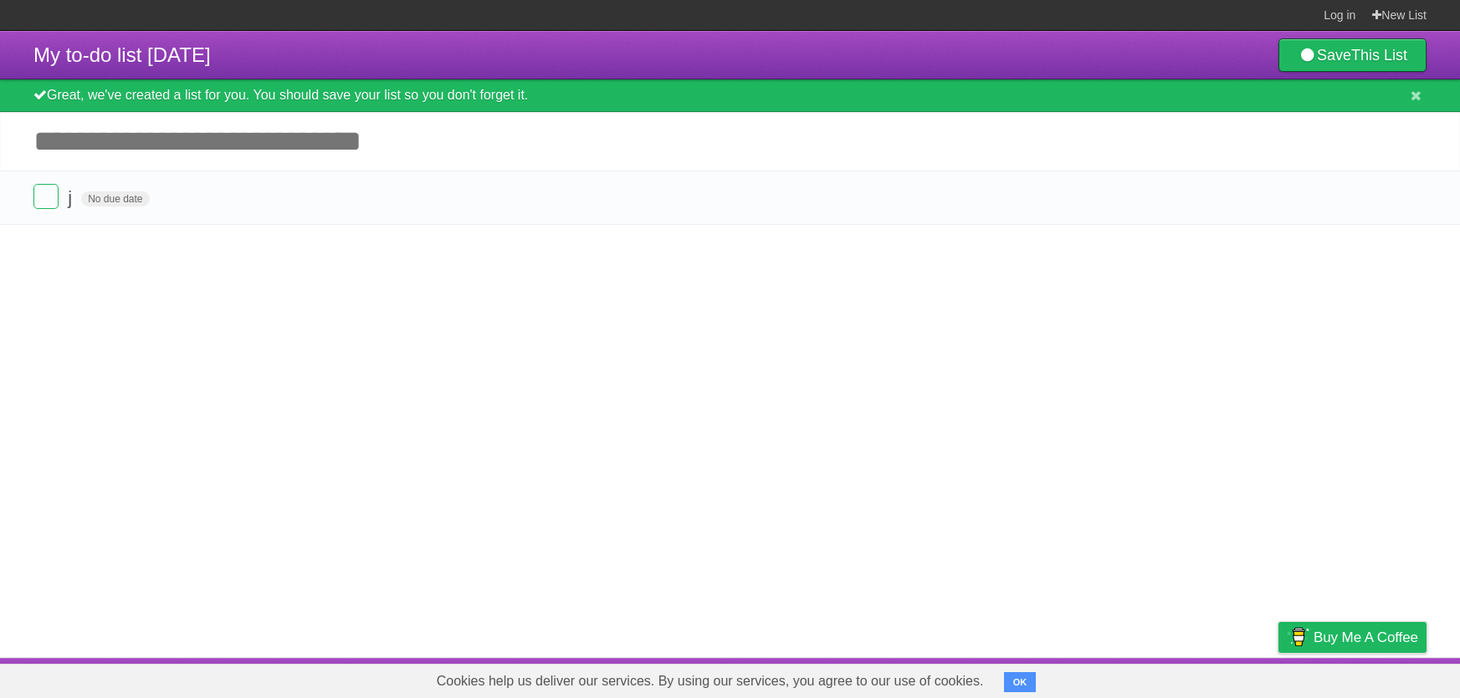  Describe the element at coordinates (1218, 678) in the screenshot. I see `a: Terms` at that location.